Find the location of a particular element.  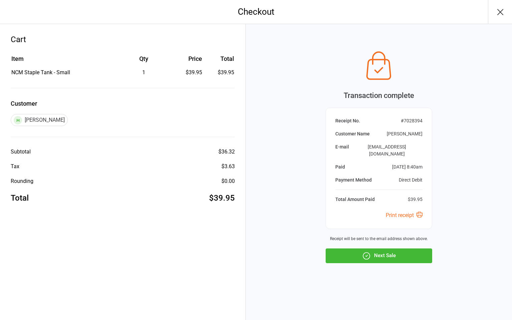

div: Paid is located at coordinates (340, 167).